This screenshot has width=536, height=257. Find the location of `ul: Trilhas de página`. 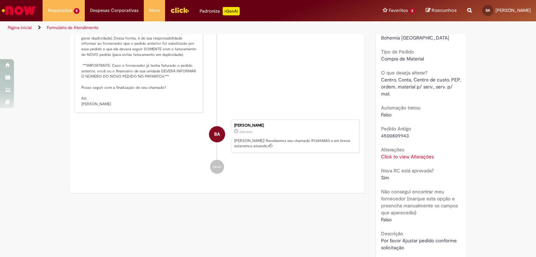

ul: Trilhas de página is located at coordinates (179, 28).